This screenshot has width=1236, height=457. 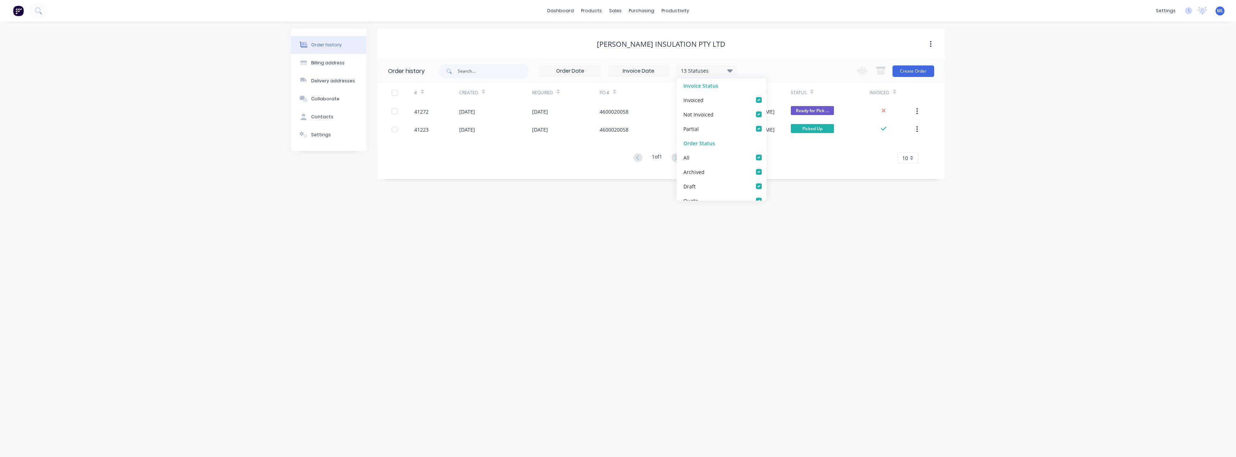 I want to click on div: Delivery addresses, so click(x=333, y=81).